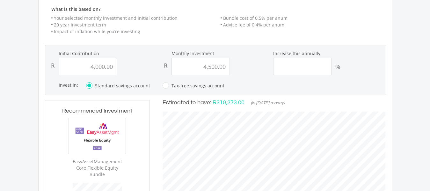 This screenshot has height=191, width=430. I want to click on li: Advice fee of 0.4% per anum, so click(303, 25).